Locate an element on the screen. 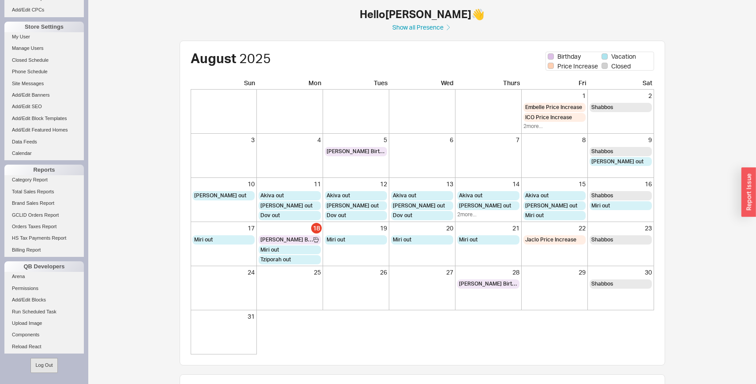 This screenshot has height=384, width=756. span: Jaclo Price Increase is located at coordinates (551, 240).